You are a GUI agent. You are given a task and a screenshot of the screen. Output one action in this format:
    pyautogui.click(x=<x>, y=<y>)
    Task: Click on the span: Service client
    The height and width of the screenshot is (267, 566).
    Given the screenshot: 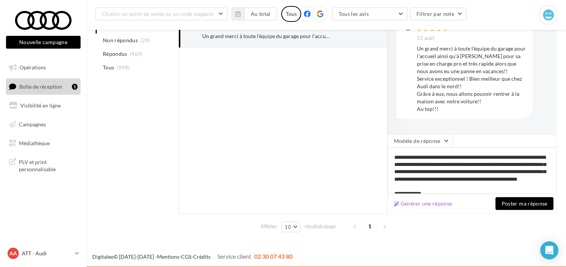 What is the action you would take?
    pyautogui.click(x=234, y=256)
    